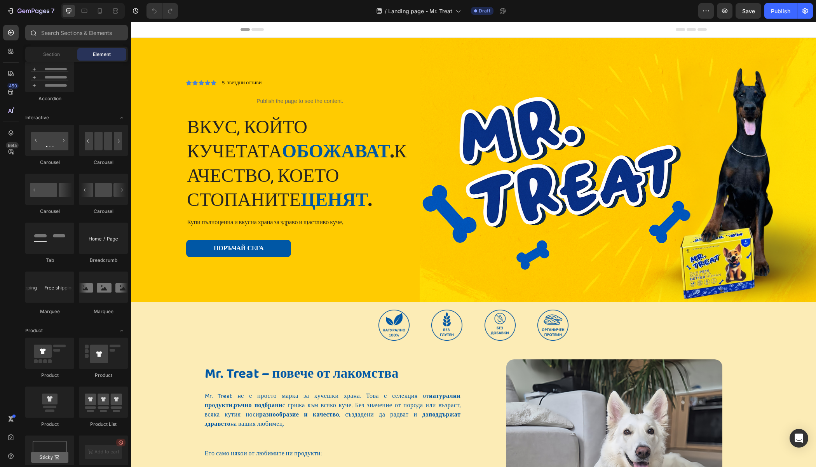 The height and width of the screenshot is (467, 816). Describe the element at coordinates (263, 304) in the screenshot. I see `img: 100 натурална храна` at that location.